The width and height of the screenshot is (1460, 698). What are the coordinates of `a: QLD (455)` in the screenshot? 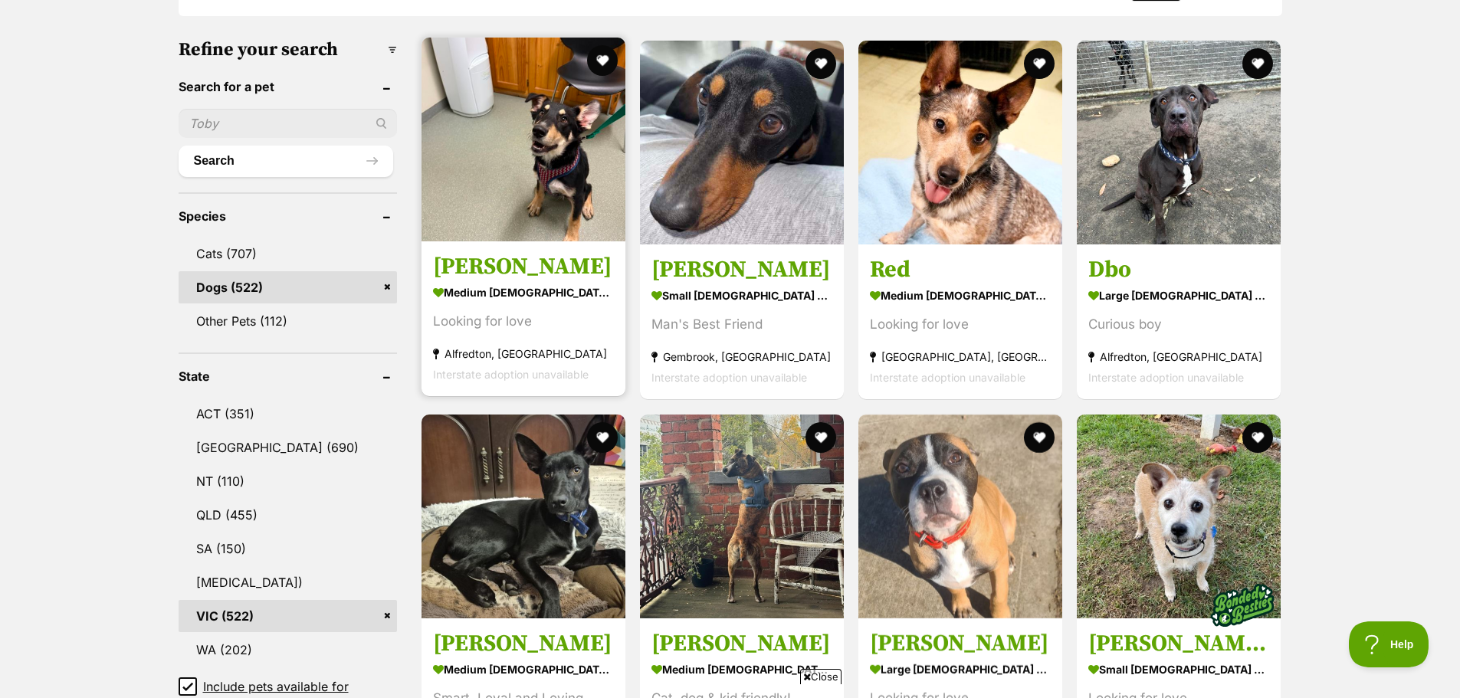 It's located at (287, 515).